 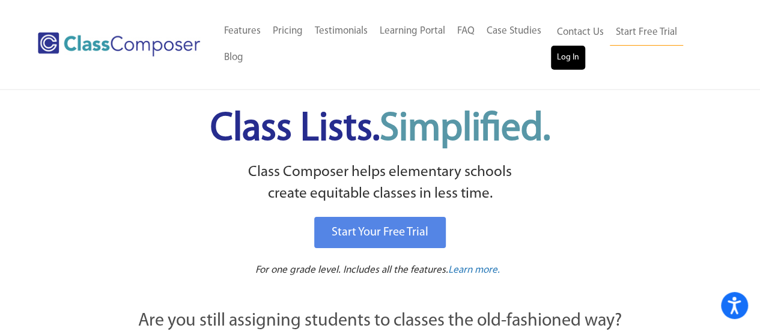 What do you see at coordinates (234, 58) in the screenshot?
I see `a: Blog` at bounding box center [234, 58].